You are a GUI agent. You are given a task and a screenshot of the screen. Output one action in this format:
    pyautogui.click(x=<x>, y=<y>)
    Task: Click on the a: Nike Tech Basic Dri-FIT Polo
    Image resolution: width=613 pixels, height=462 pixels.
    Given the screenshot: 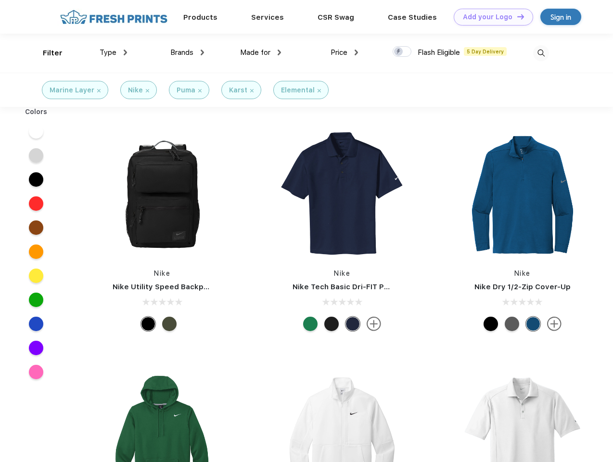 What is the action you would take?
    pyautogui.click(x=344, y=287)
    